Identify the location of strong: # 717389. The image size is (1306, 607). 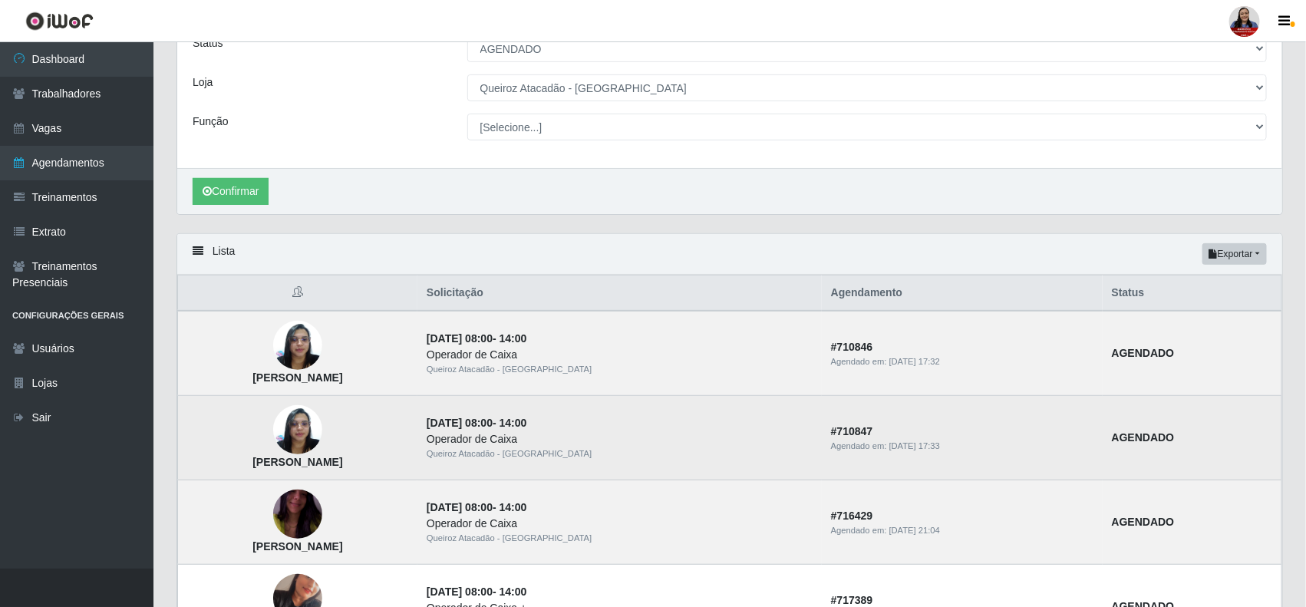
(852, 600).